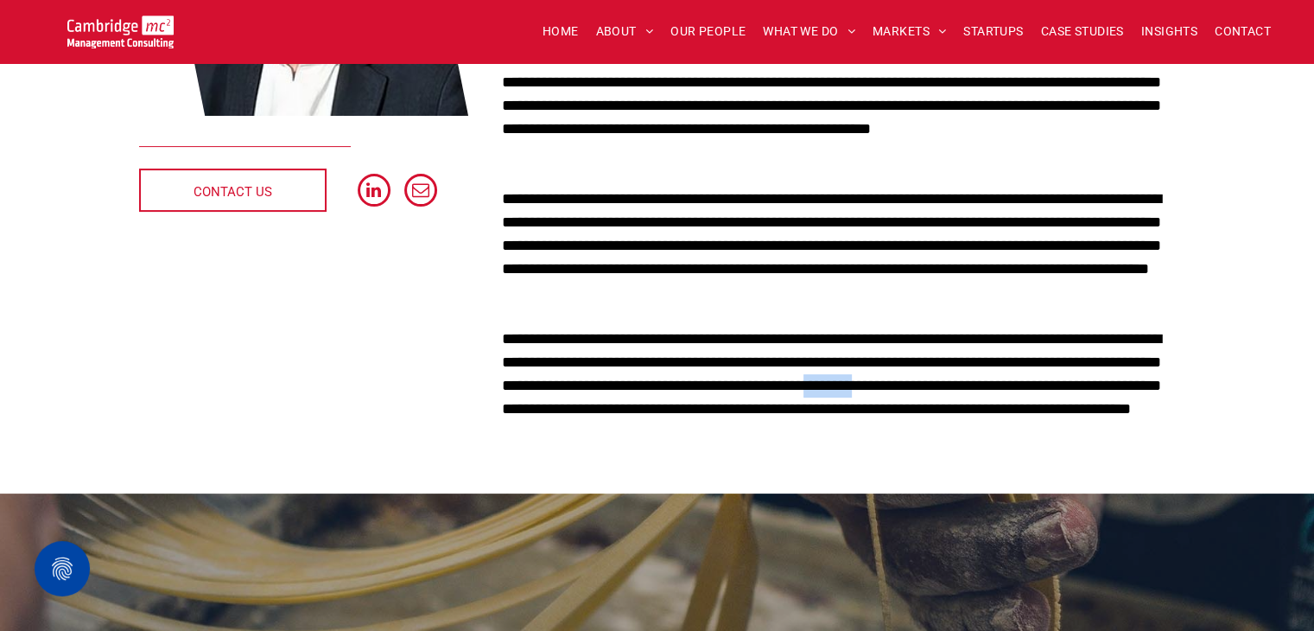  Describe the element at coordinates (1242, 31) in the screenshot. I see `a: CONTACT` at that location.